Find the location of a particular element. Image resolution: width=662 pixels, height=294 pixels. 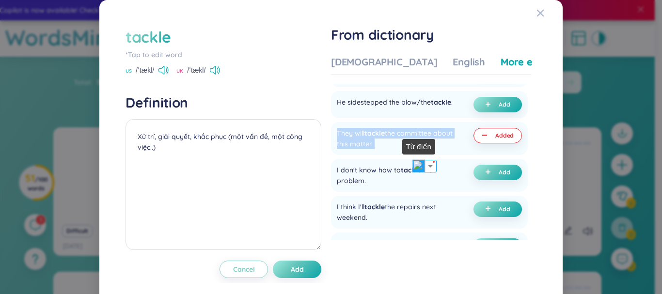

div: *Tap to edit word is located at coordinates (223, 55).